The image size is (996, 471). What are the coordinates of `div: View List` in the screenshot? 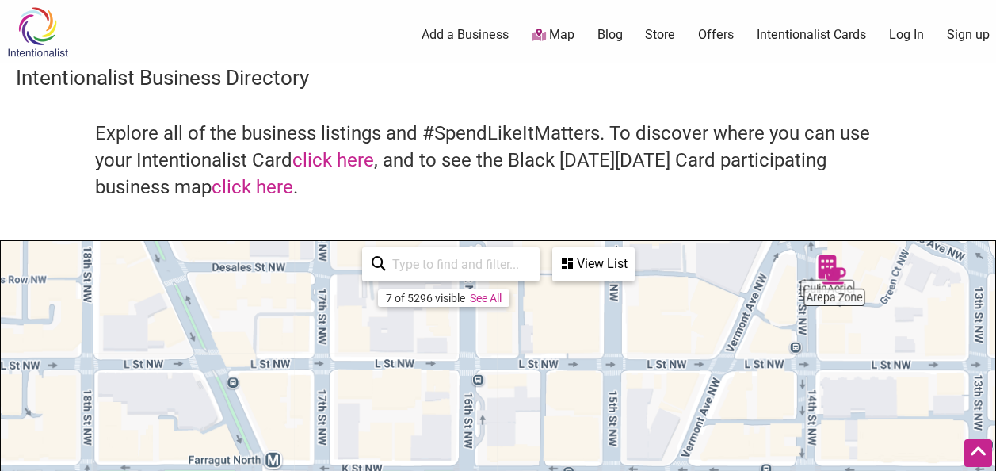 It's located at (593, 264).